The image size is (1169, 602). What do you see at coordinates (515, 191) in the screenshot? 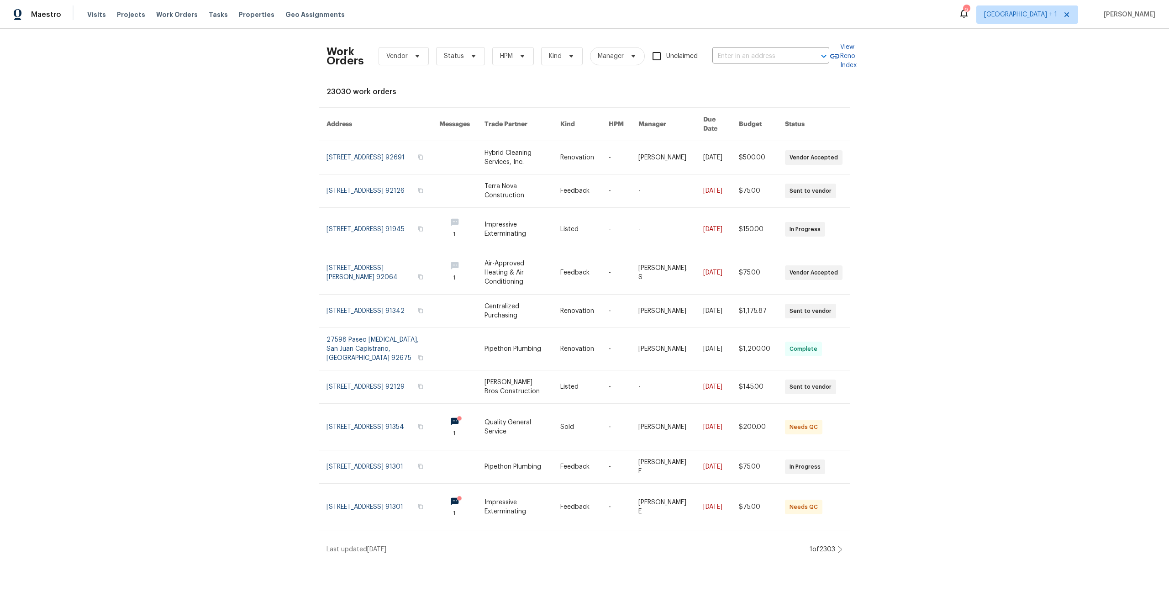
I see `td: Terra Nova Construction` at bounding box center [515, 191].